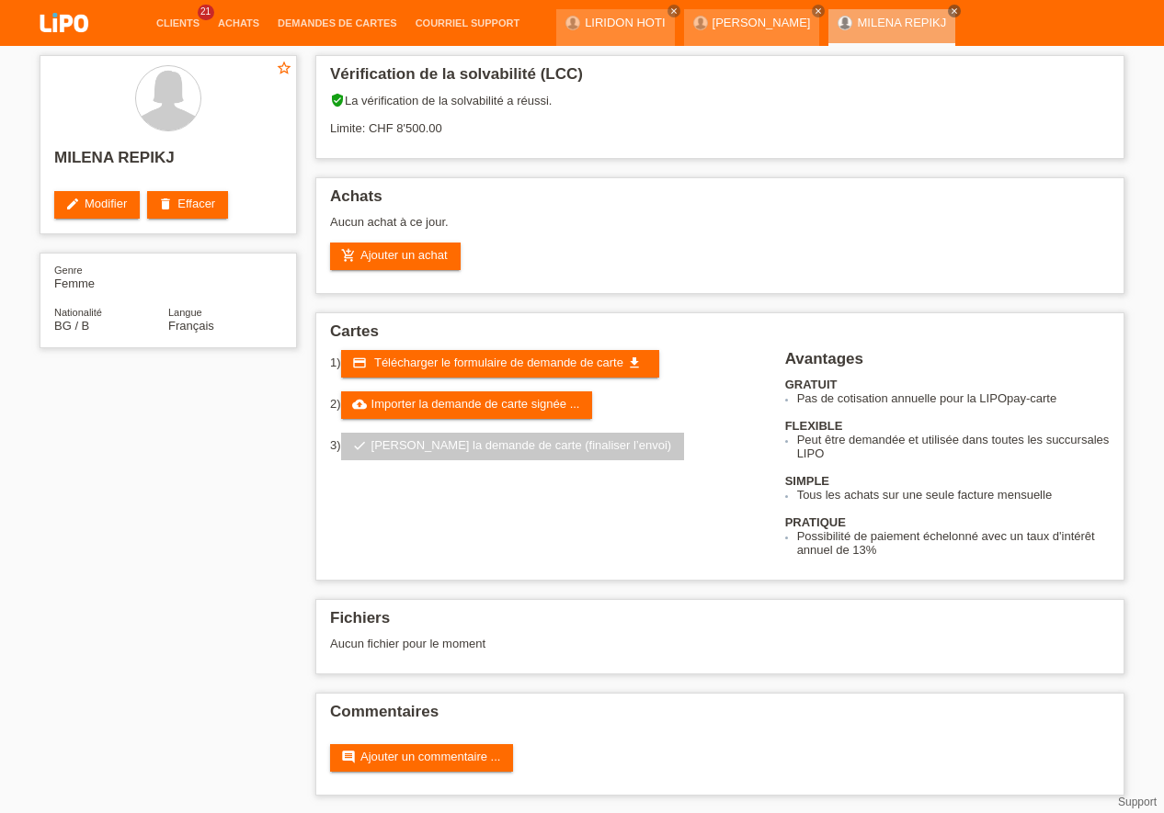 The height and width of the screenshot is (813, 1164). Describe the element at coordinates (191, 325) in the screenshot. I see `span: Français` at that location.